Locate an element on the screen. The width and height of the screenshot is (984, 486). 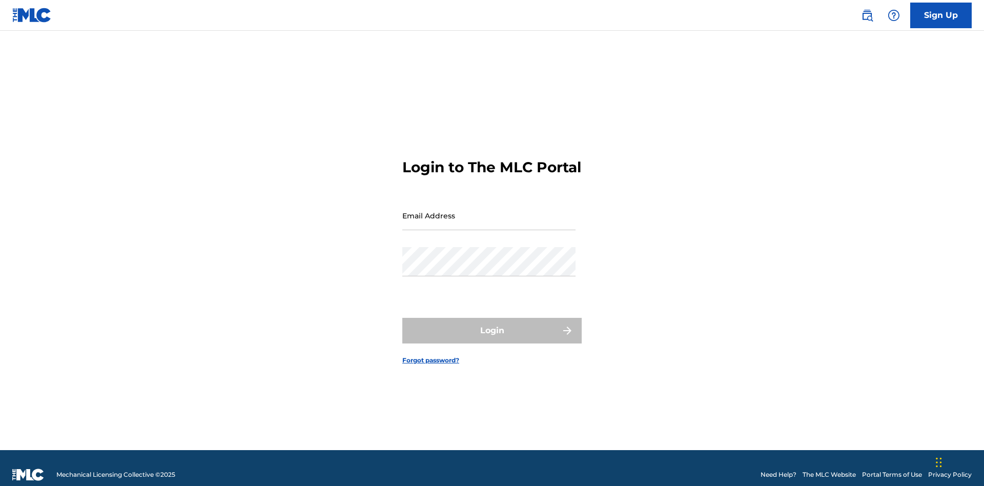
img: search is located at coordinates (867, 15).